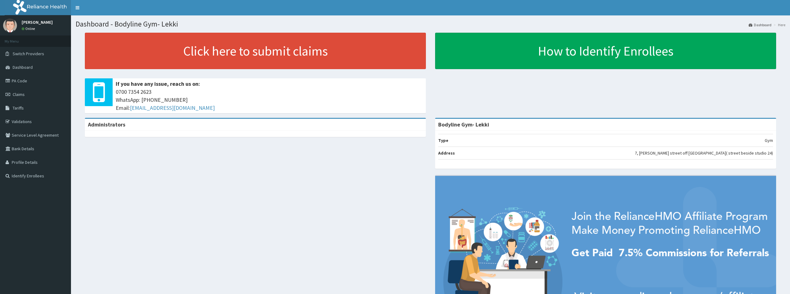 This screenshot has width=790, height=294. I want to click on b: Type, so click(443, 140).